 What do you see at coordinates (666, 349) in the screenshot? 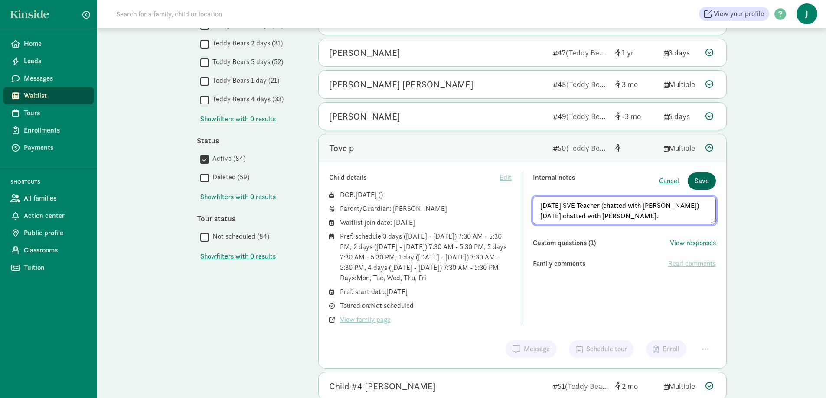
I see `button: Enroll` at bounding box center [666, 349].